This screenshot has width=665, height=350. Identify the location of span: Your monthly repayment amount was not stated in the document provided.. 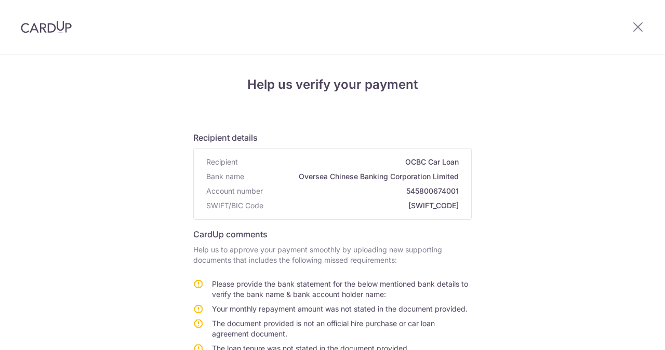
(340, 309).